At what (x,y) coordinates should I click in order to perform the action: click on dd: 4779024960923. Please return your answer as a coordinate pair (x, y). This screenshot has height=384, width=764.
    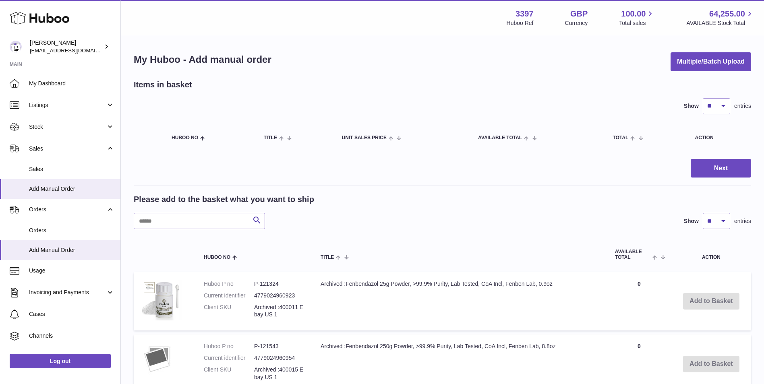
    Looking at the image, I should click on (279, 296).